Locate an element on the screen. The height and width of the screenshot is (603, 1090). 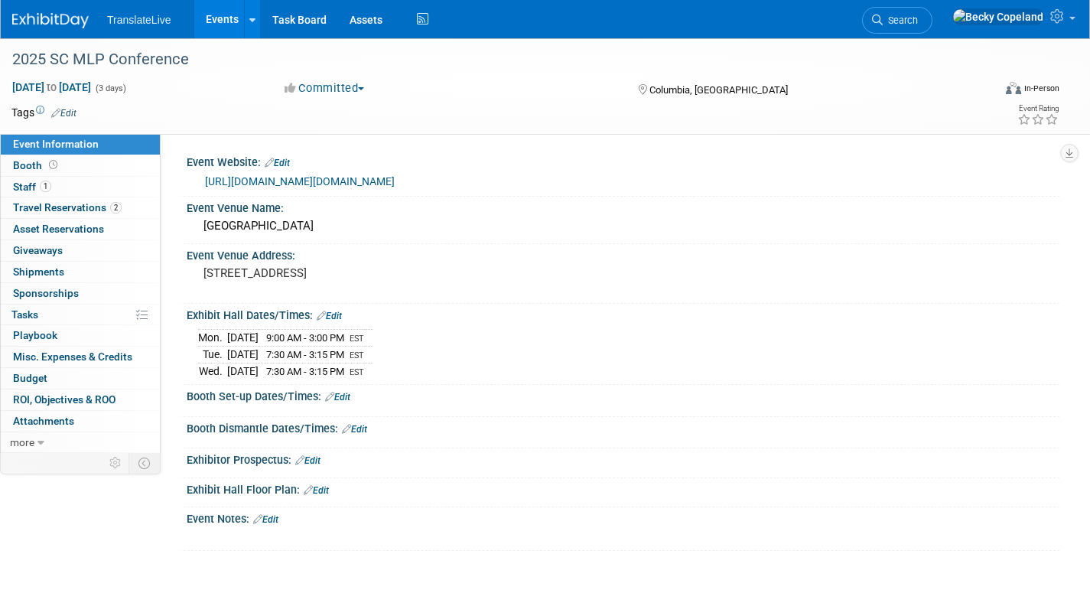
span: Booth is located at coordinates (37, 165).